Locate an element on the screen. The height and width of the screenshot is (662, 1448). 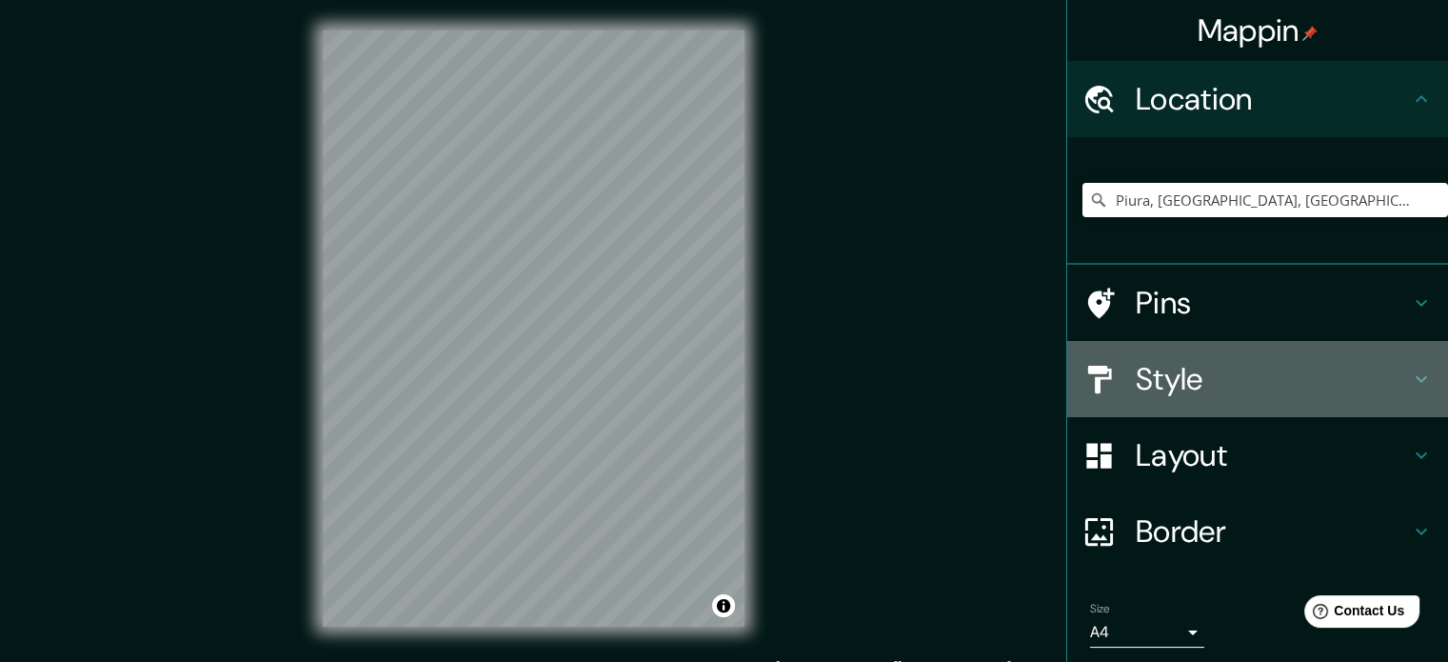
h4: Pins is located at coordinates (1273, 303).